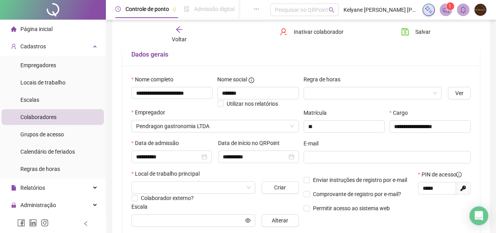 The image size is (496, 233). What do you see at coordinates (168, 173) in the screenshot?
I see `label: Local de trabalho principal` at bounding box center [168, 173].